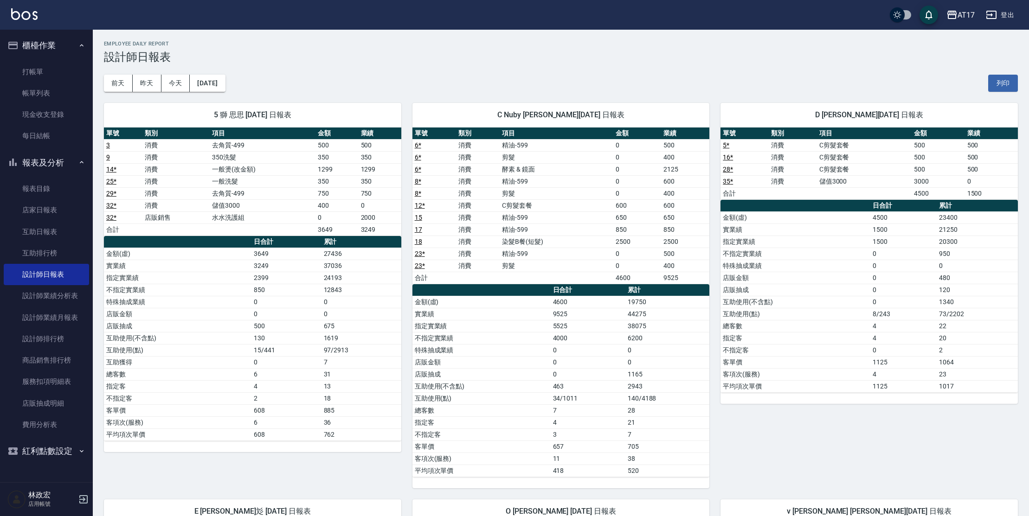 This screenshot has width=1029, height=516. Describe the element at coordinates (977, 254) in the screenshot. I see `td: 950` at that location.